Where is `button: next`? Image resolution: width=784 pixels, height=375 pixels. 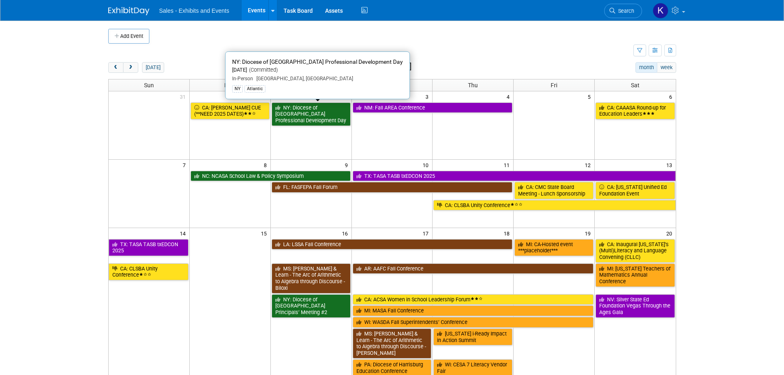
button: next is located at coordinates (131, 68).